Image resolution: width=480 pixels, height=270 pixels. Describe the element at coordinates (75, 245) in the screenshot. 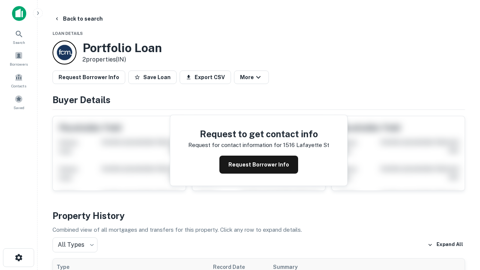

I see `div: All Types` at that location.